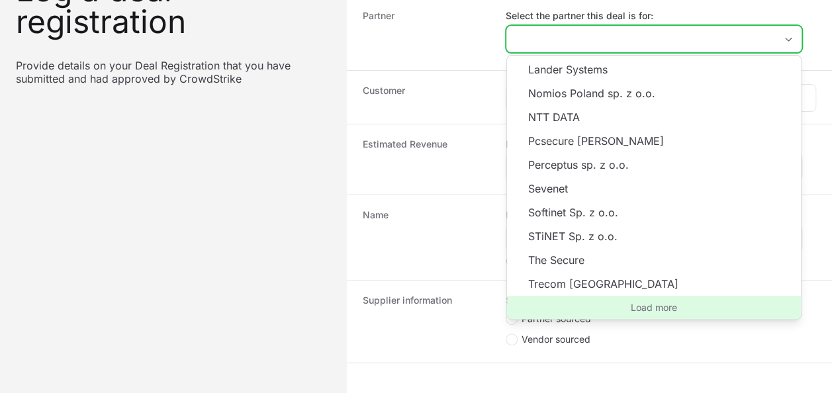 This screenshot has width=832, height=393. I want to click on span: Load more, so click(654, 308).